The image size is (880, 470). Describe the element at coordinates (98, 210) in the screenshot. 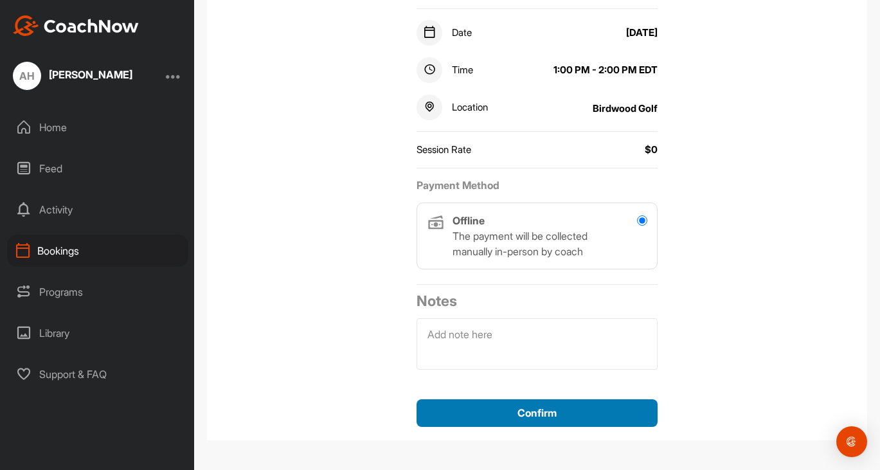

I see `div: Activity` at that location.